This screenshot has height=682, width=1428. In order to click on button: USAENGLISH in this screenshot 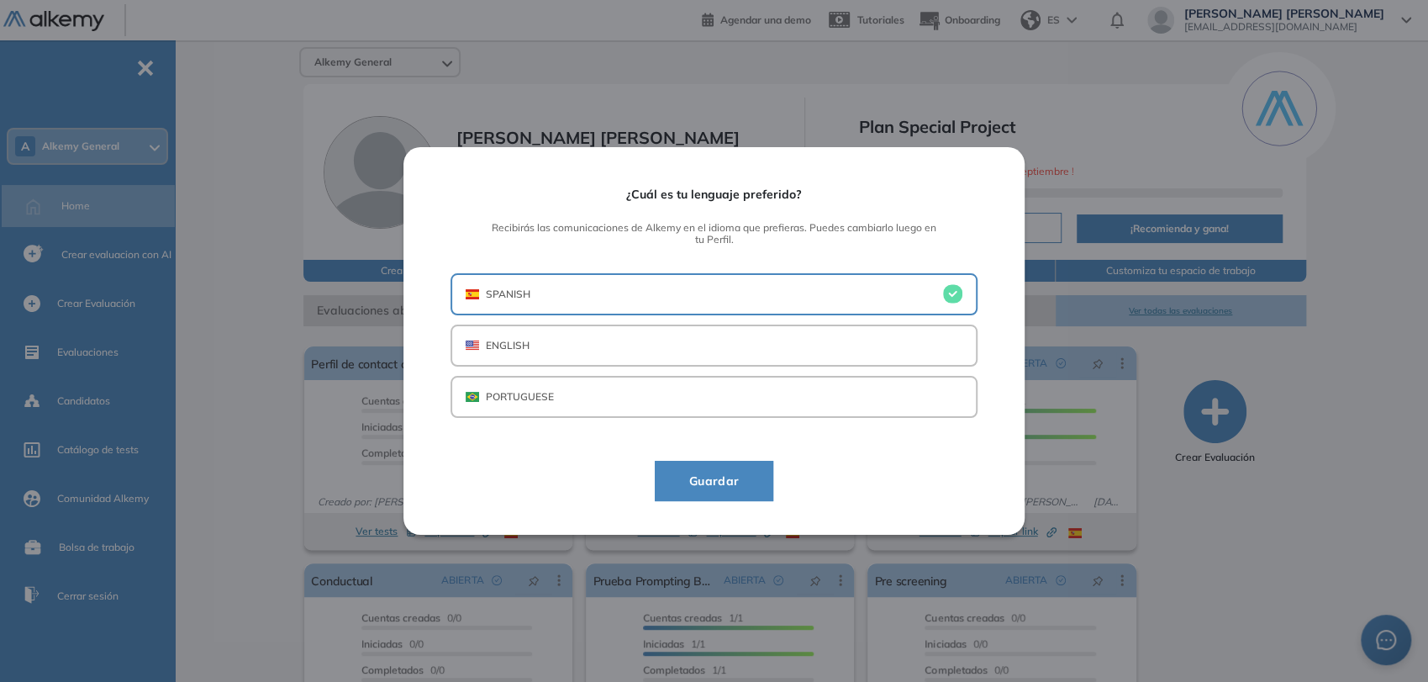, I will do `click(714, 345)`.